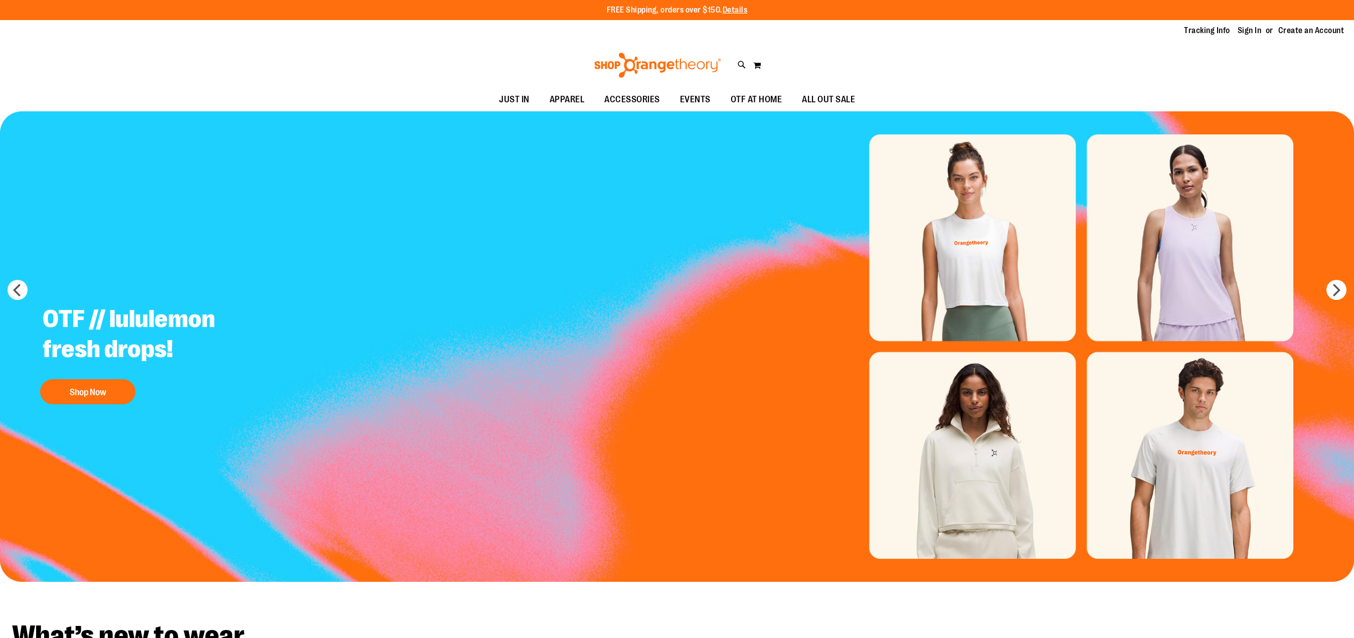 Image resolution: width=1354 pixels, height=638 pixels. I want to click on span: EVENTS, so click(695, 99).